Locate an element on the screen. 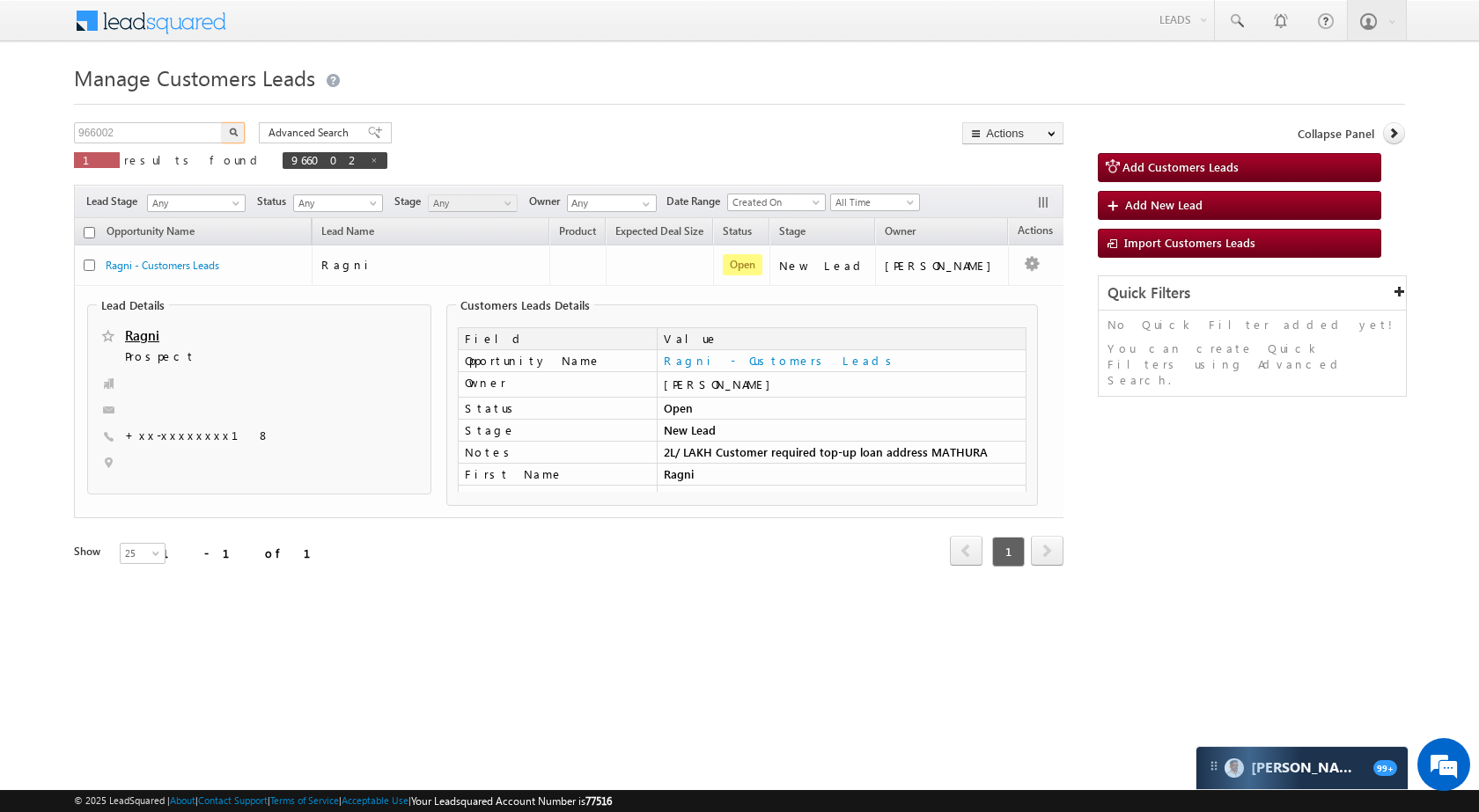 This screenshot has width=1479, height=812. span: Collapse Panel is located at coordinates (1336, 134).